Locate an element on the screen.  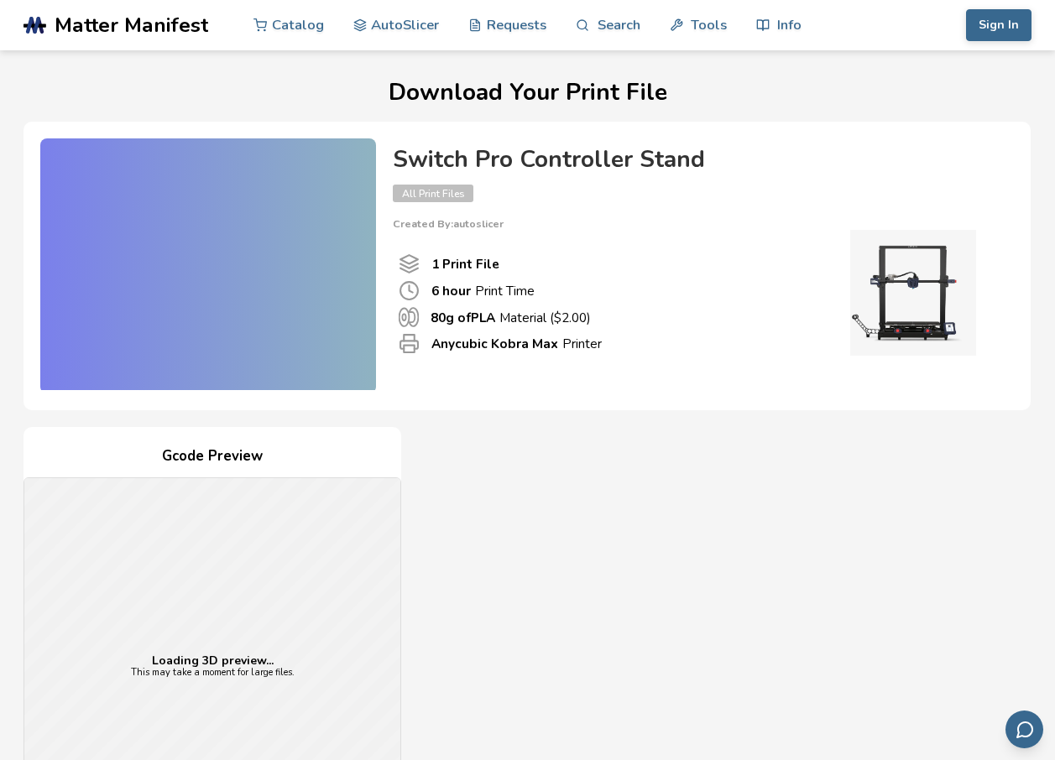
span: Number Of Print files is located at coordinates (409, 264).